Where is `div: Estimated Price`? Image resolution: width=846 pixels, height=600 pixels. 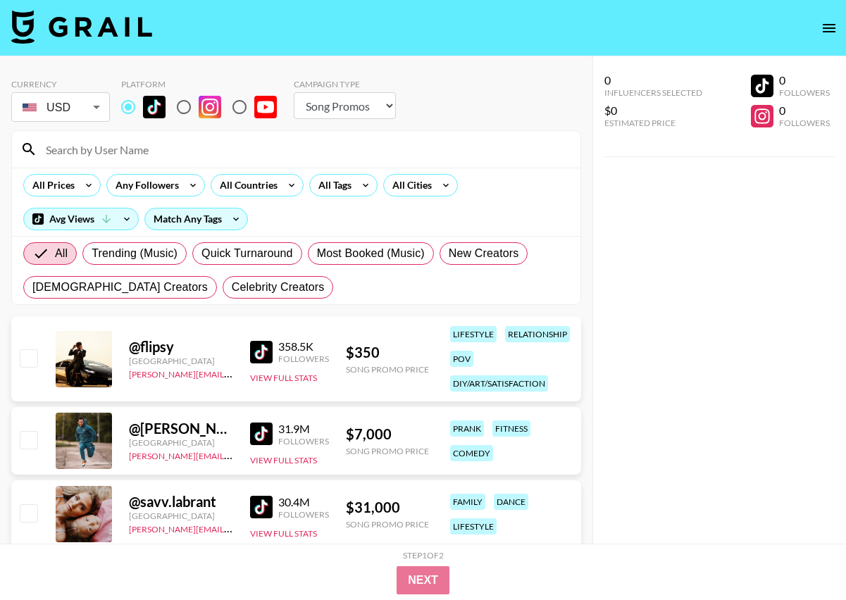 div: Estimated Price is located at coordinates (653, 123).